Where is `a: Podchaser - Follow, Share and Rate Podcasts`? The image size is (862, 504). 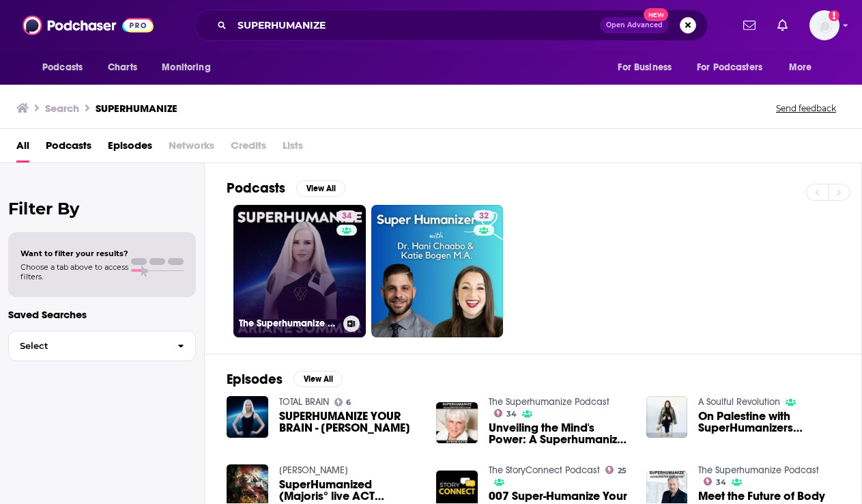 a: Podchaser - Follow, Share and Rate Podcasts is located at coordinates (88, 25).